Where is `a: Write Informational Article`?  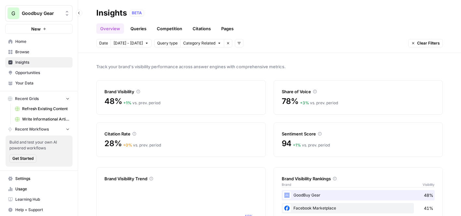
a: Write Informational Article is located at coordinates (42, 119).